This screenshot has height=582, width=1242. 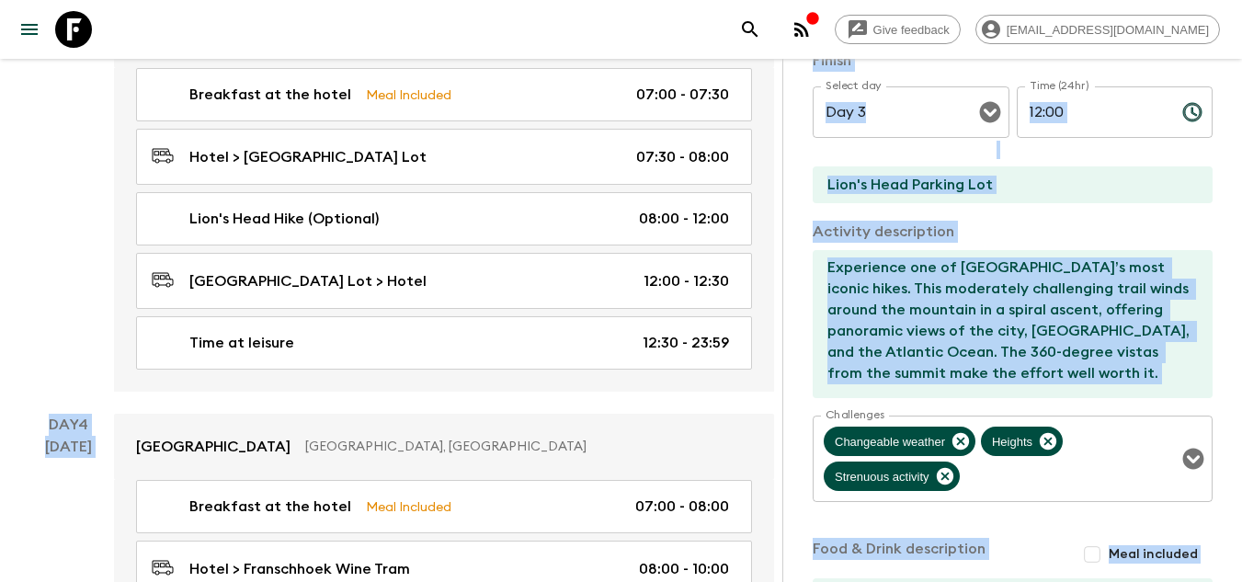 I want to click on p: 07:00 - 07:30, so click(x=682, y=95).